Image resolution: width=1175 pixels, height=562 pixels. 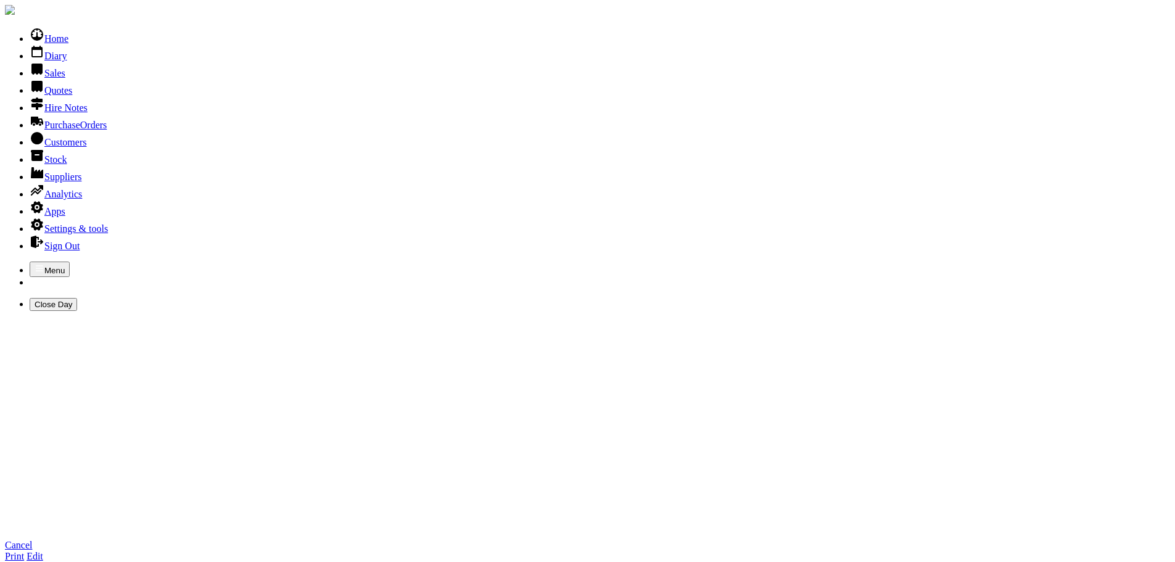 What do you see at coordinates (18, 544) in the screenshot?
I see `a: Cancel` at bounding box center [18, 544].